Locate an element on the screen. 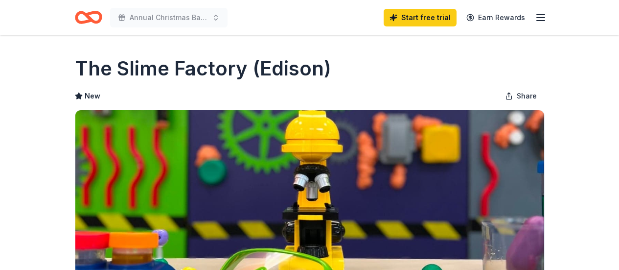 Image resolution: width=619 pixels, height=270 pixels. button: Share is located at coordinates (521, 96).